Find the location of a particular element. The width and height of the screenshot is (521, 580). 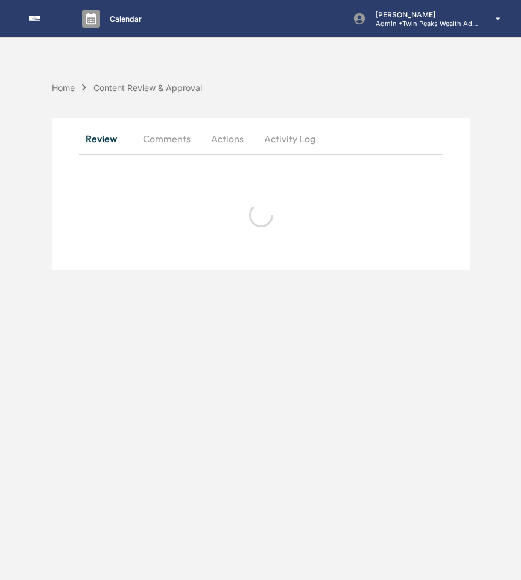

button: Activity Log is located at coordinates (289, 139).